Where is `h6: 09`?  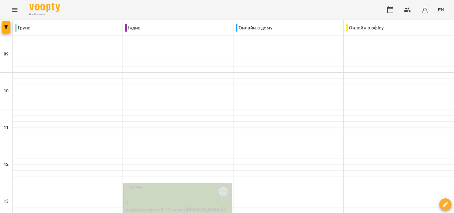
h6: 09 is located at coordinates (6, 54).